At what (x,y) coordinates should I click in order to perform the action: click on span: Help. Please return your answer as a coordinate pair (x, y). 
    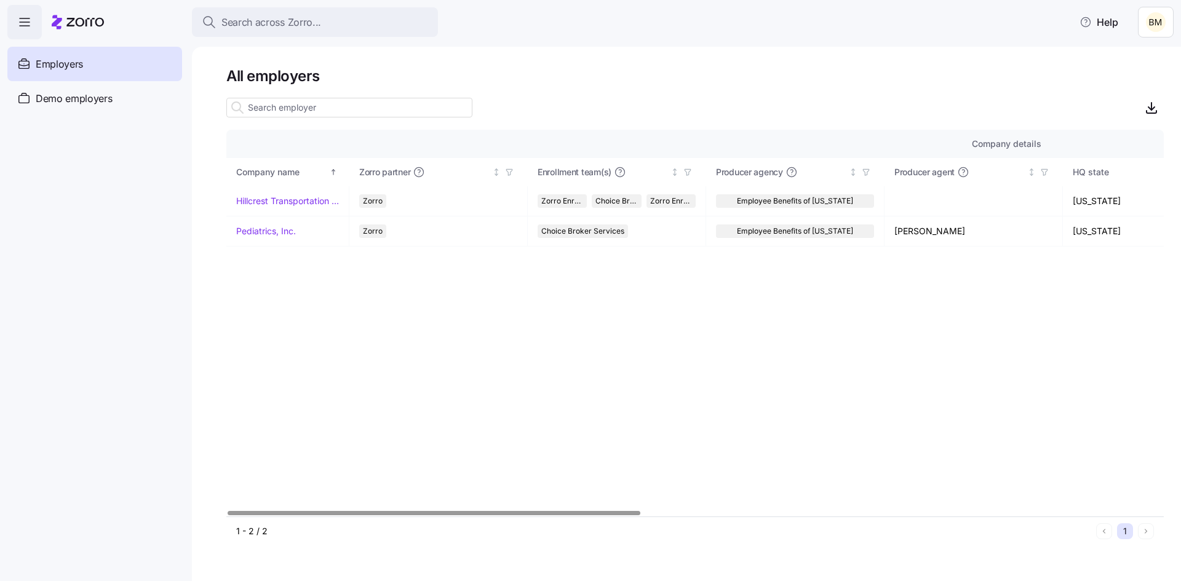
    Looking at the image, I should click on (1099, 22).